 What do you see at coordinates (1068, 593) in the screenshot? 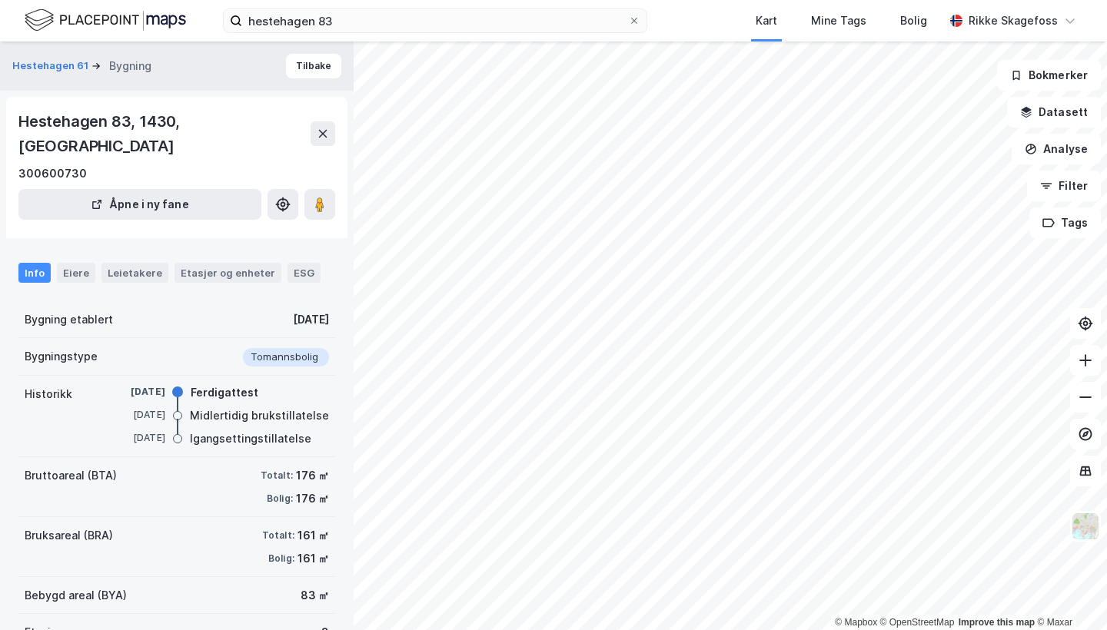
I see `div: Kontrollprogram for chat` at bounding box center [1068, 593].